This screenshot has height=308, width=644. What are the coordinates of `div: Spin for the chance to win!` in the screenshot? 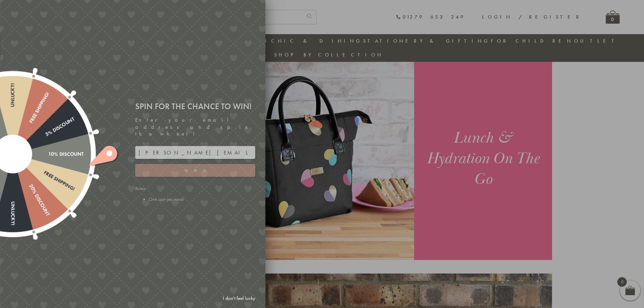 It's located at (195, 106).